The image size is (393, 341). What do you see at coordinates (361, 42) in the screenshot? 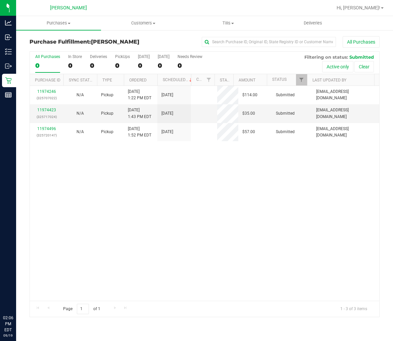
I see `button: All Purchases` at bounding box center [361, 42].